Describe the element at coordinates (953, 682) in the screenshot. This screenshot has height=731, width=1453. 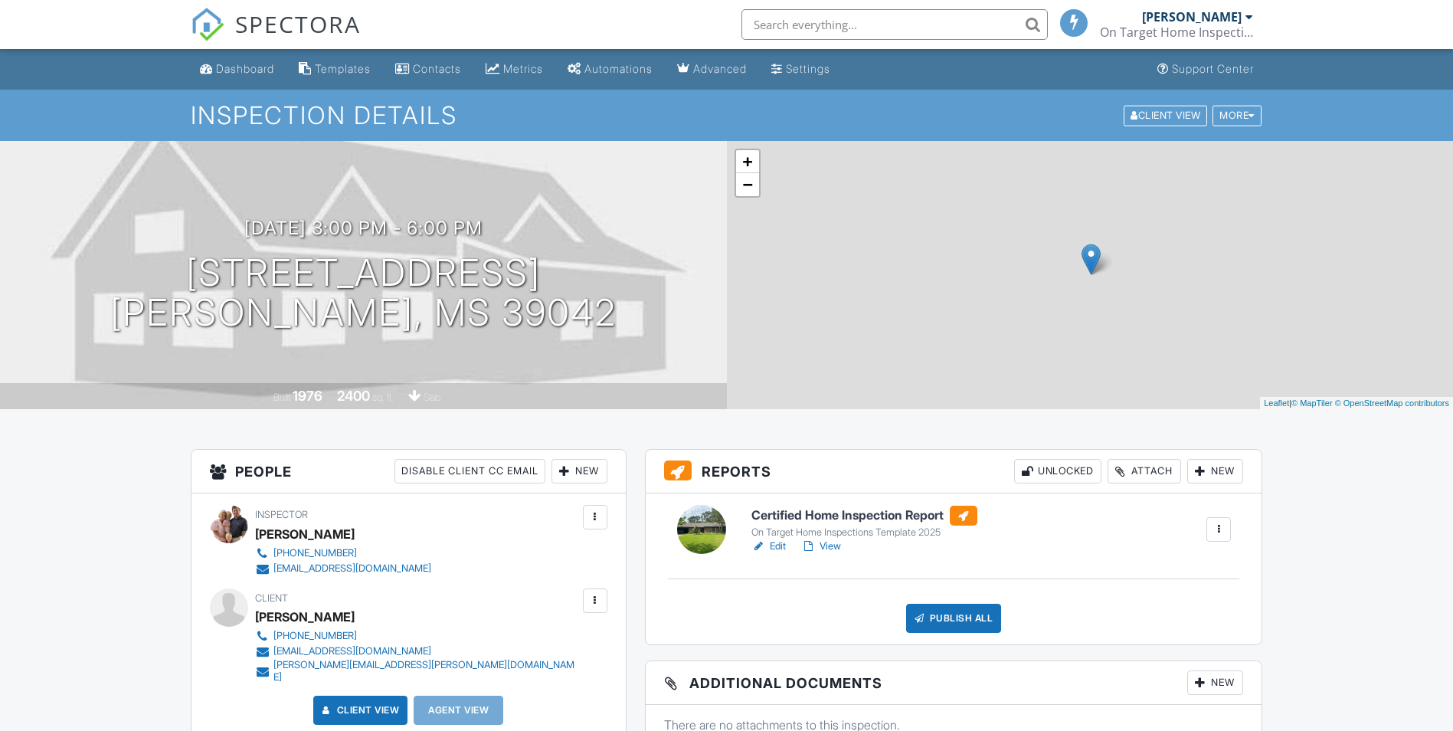
I see `h3: Additional Documents` at that location.